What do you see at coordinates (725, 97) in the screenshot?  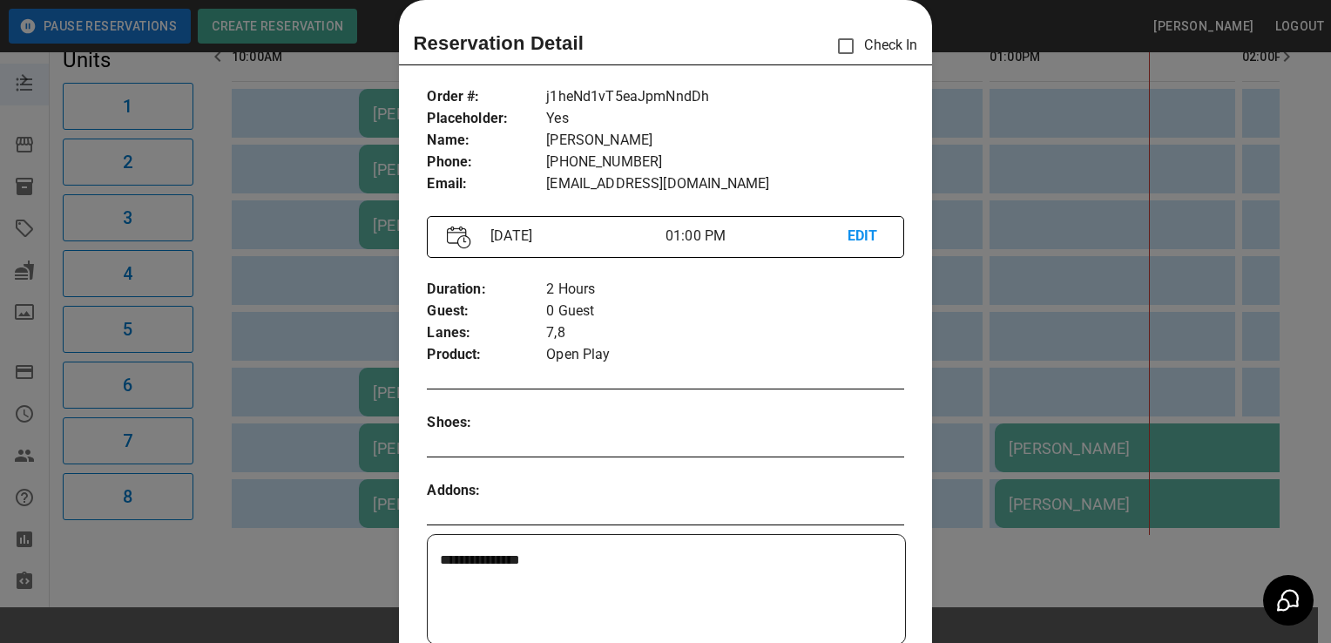 I see `p: j1heNd1vT5eaJpmNndDh` at bounding box center [725, 97].